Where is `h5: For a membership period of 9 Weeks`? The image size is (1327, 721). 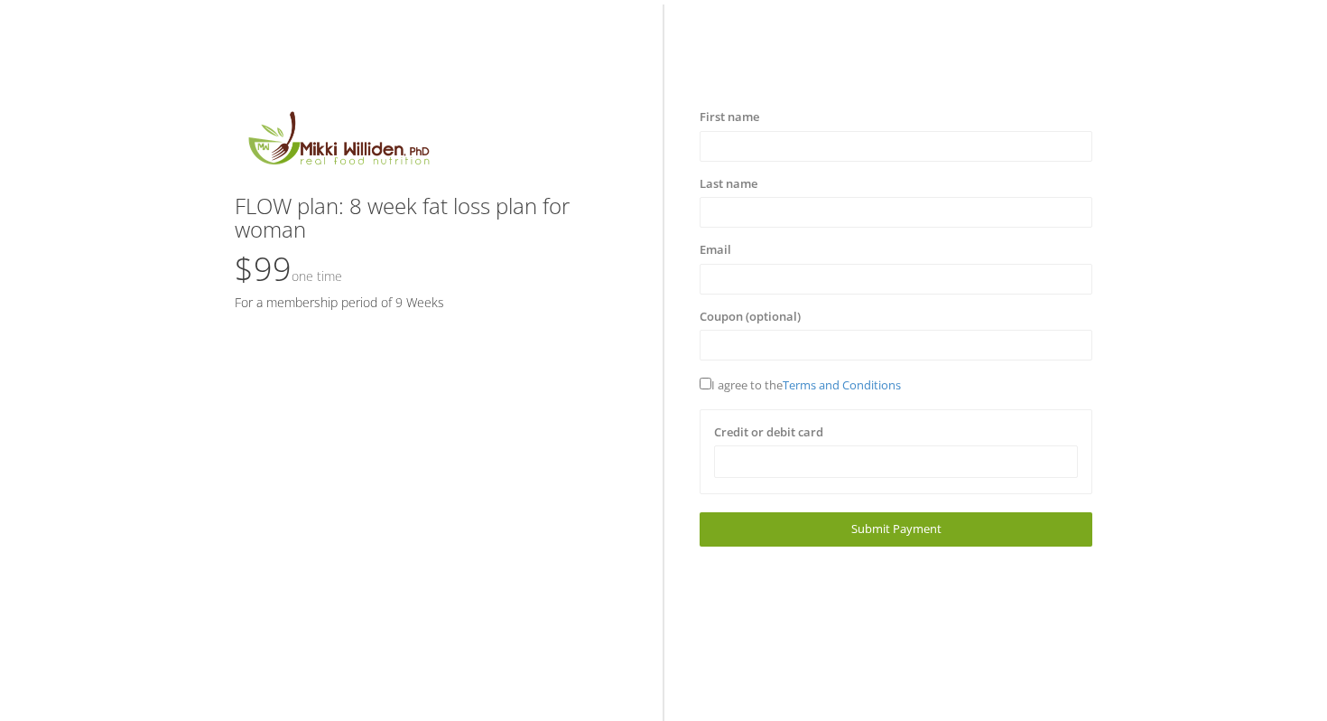 h5: For a membership period of 9 Weeks is located at coordinates (431, 302).